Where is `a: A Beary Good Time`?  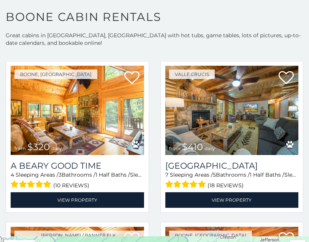
a: A Beary Good Time is located at coordinates (77, 166).